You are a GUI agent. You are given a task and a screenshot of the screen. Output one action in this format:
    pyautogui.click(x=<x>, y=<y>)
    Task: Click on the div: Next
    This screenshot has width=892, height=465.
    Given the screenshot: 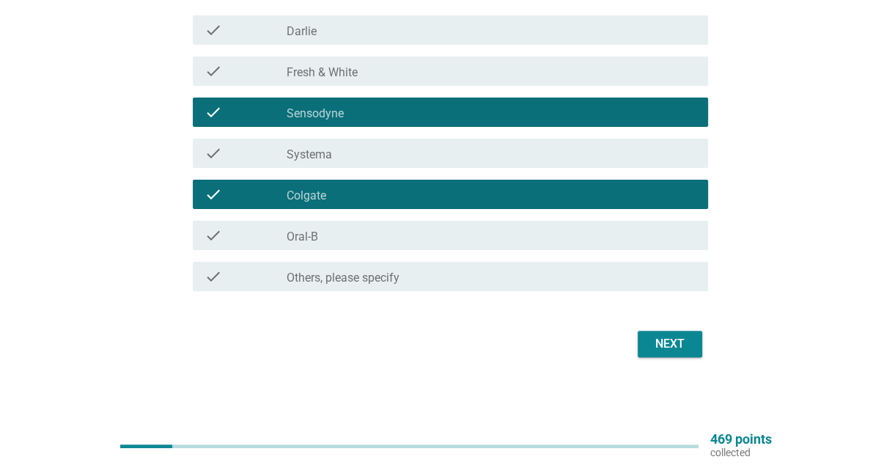 What is the action you would take?
    pyautogui.click(x=670, y=344)
    